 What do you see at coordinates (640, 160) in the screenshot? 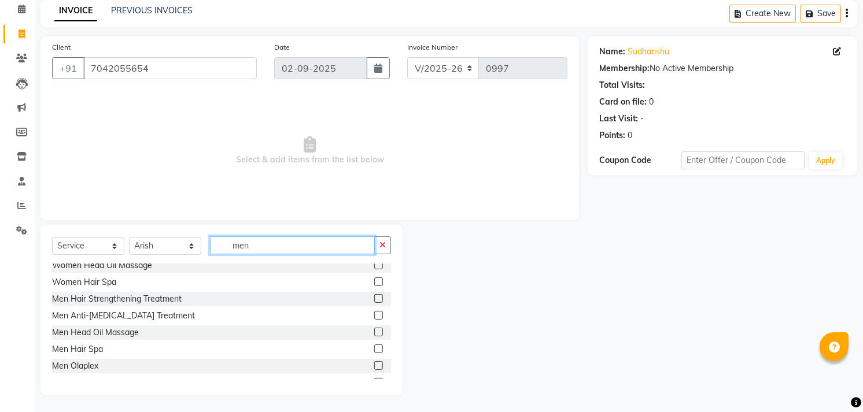
I see `div: Coupon Code` at bounding box center [640, 160].